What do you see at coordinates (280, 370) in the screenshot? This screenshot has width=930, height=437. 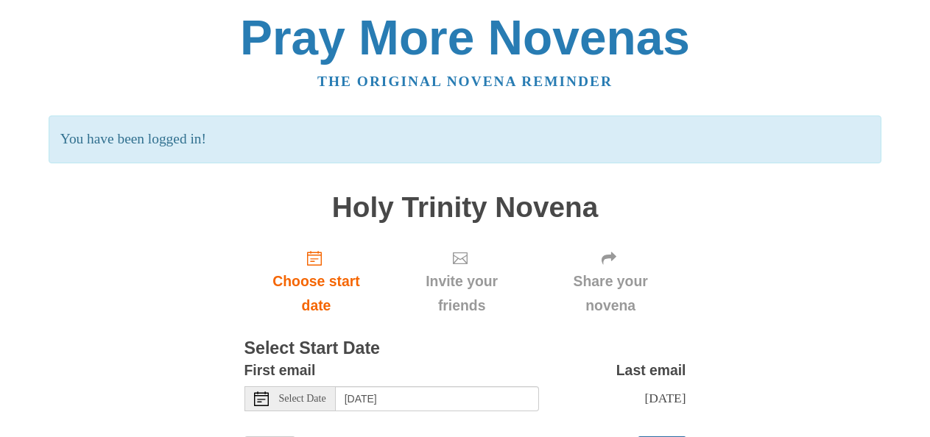 I see `label: First email` at bounding box center [280, 370].